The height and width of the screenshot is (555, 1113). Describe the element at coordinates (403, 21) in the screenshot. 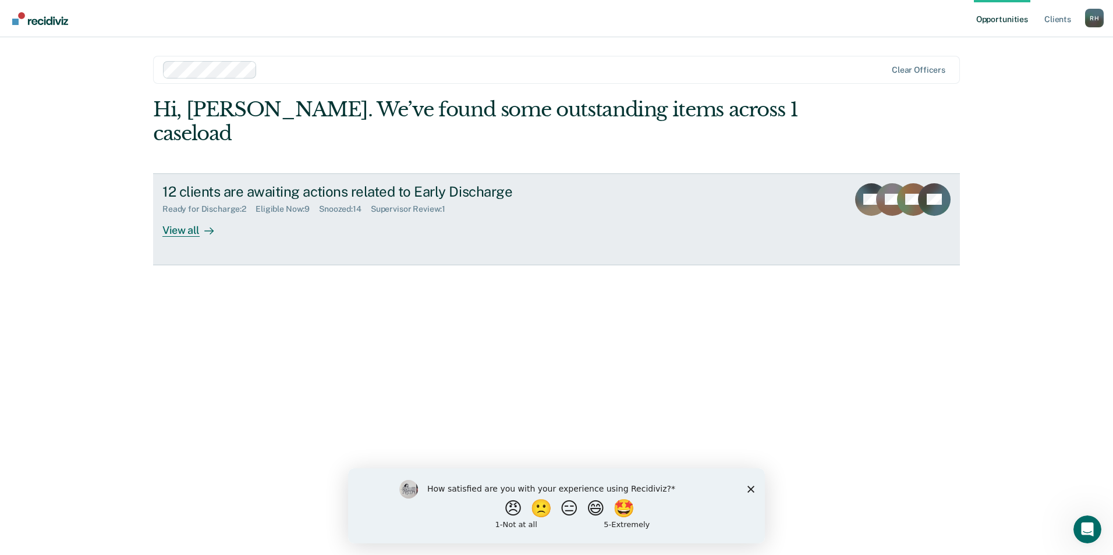

I see `div: Close survey` at that location.